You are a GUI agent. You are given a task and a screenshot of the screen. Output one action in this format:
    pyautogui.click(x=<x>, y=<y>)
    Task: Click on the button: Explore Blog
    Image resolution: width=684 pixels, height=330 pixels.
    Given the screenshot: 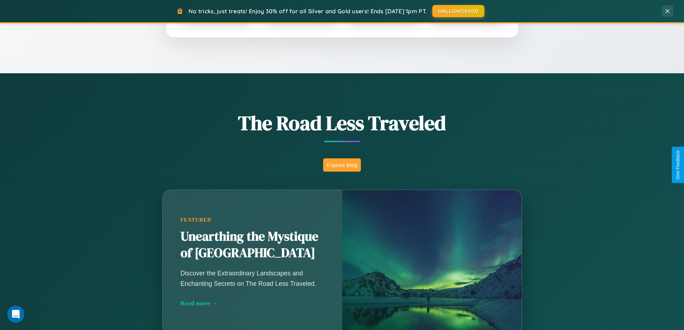 What is the action you would take?
    pyautogui.click(x=342, y=165)
    